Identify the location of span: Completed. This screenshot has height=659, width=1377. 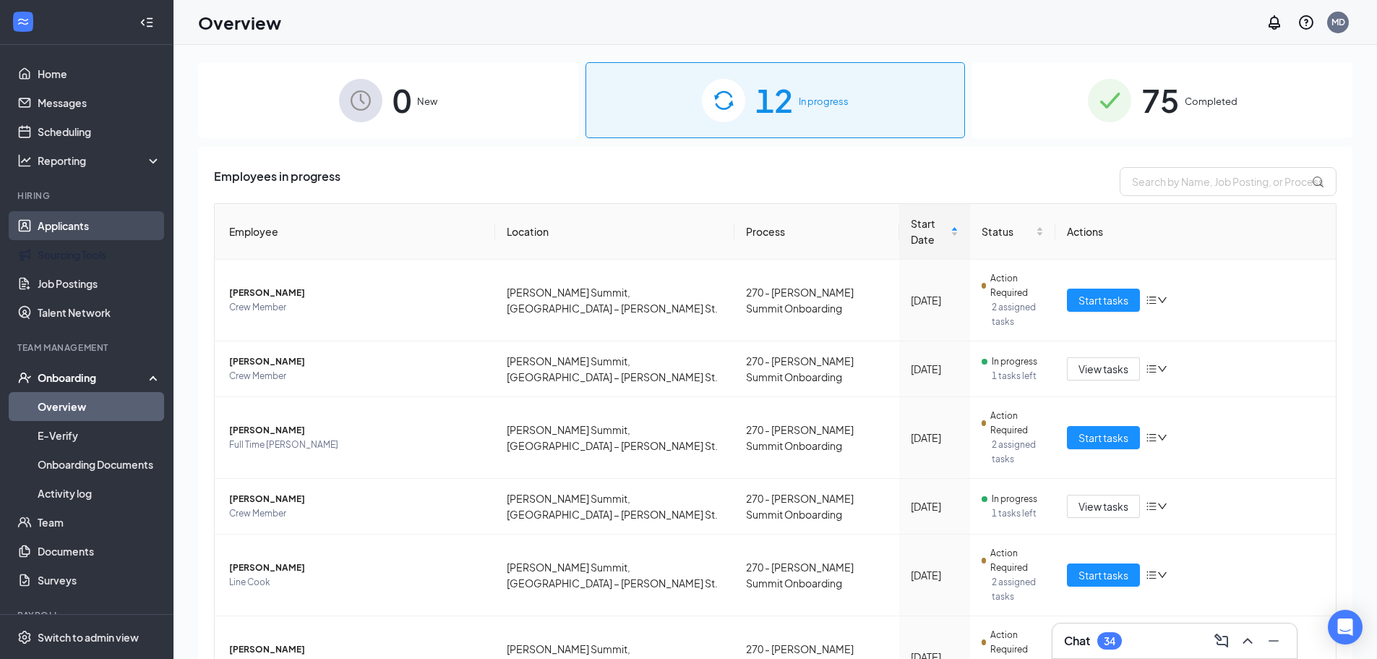
(1211, 101).